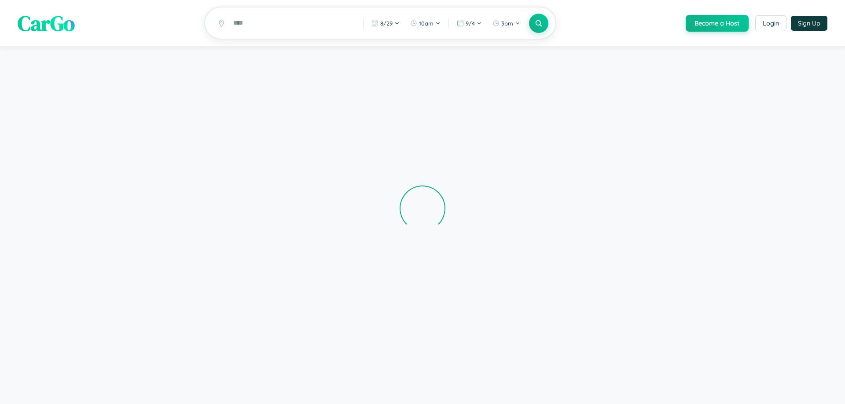 The height and width of the screenshot is (404, 845). I want to click on span: 8 / 29, so click(386, 23).